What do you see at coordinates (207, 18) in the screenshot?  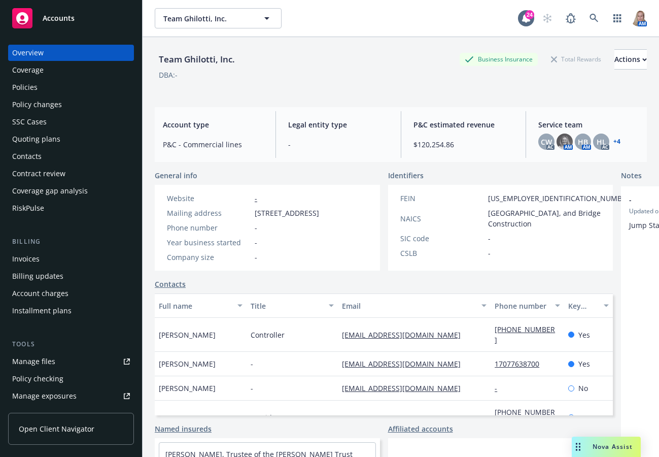 I see `span: Team Ghilotti, Inc.` at bounding box center [207, 18].